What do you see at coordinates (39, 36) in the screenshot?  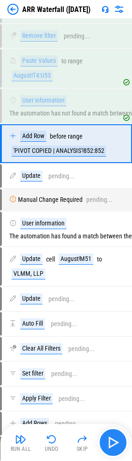 I see `div: Remove filter` at bounding box center [39, 36].